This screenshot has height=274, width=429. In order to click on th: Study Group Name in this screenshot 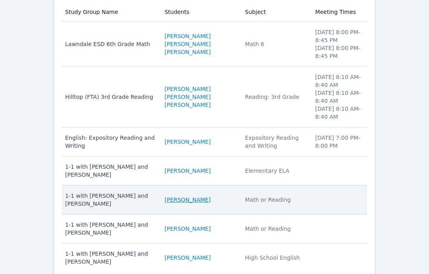, I will do `click(111, 12)`.